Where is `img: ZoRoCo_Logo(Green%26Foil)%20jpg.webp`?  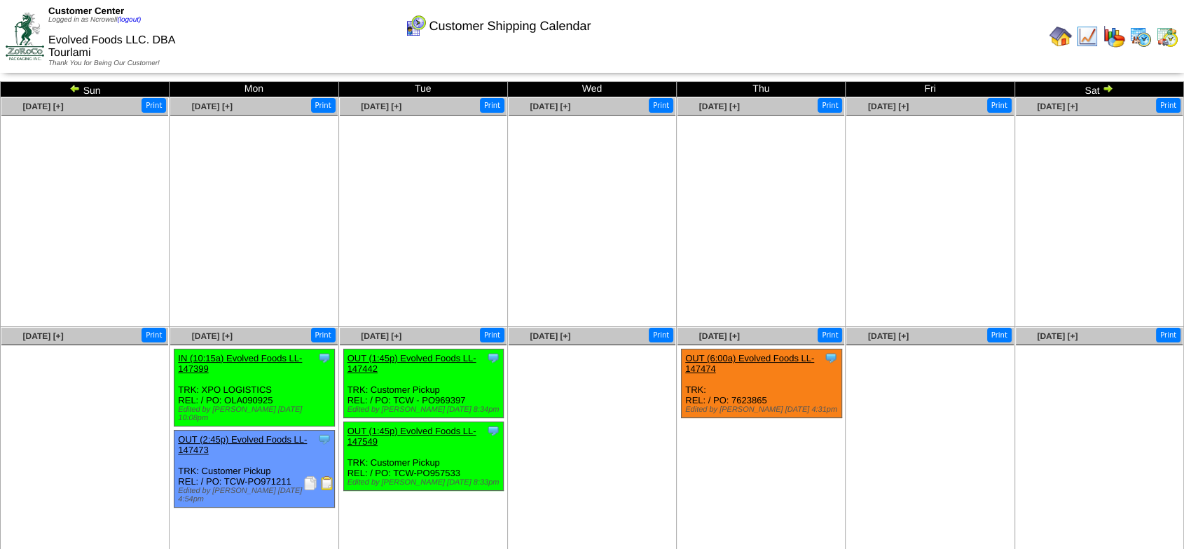 img: ZoRoCo_Logo(Green%26Foil)%20jpg.webp is located at coordinates (25, 36).